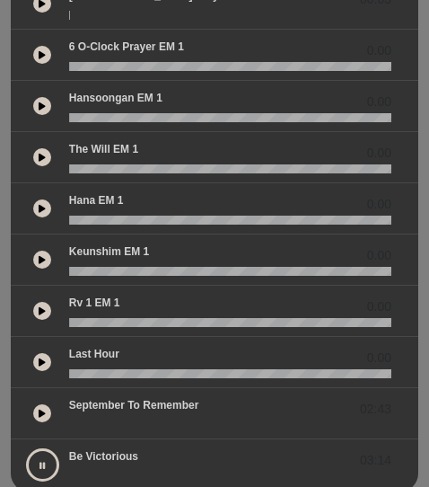  What do you see at coordinates (127, 47) in the screenshot?
I see `p: 6 o-clock prayer EM 1` at bounding box center [127, 47].